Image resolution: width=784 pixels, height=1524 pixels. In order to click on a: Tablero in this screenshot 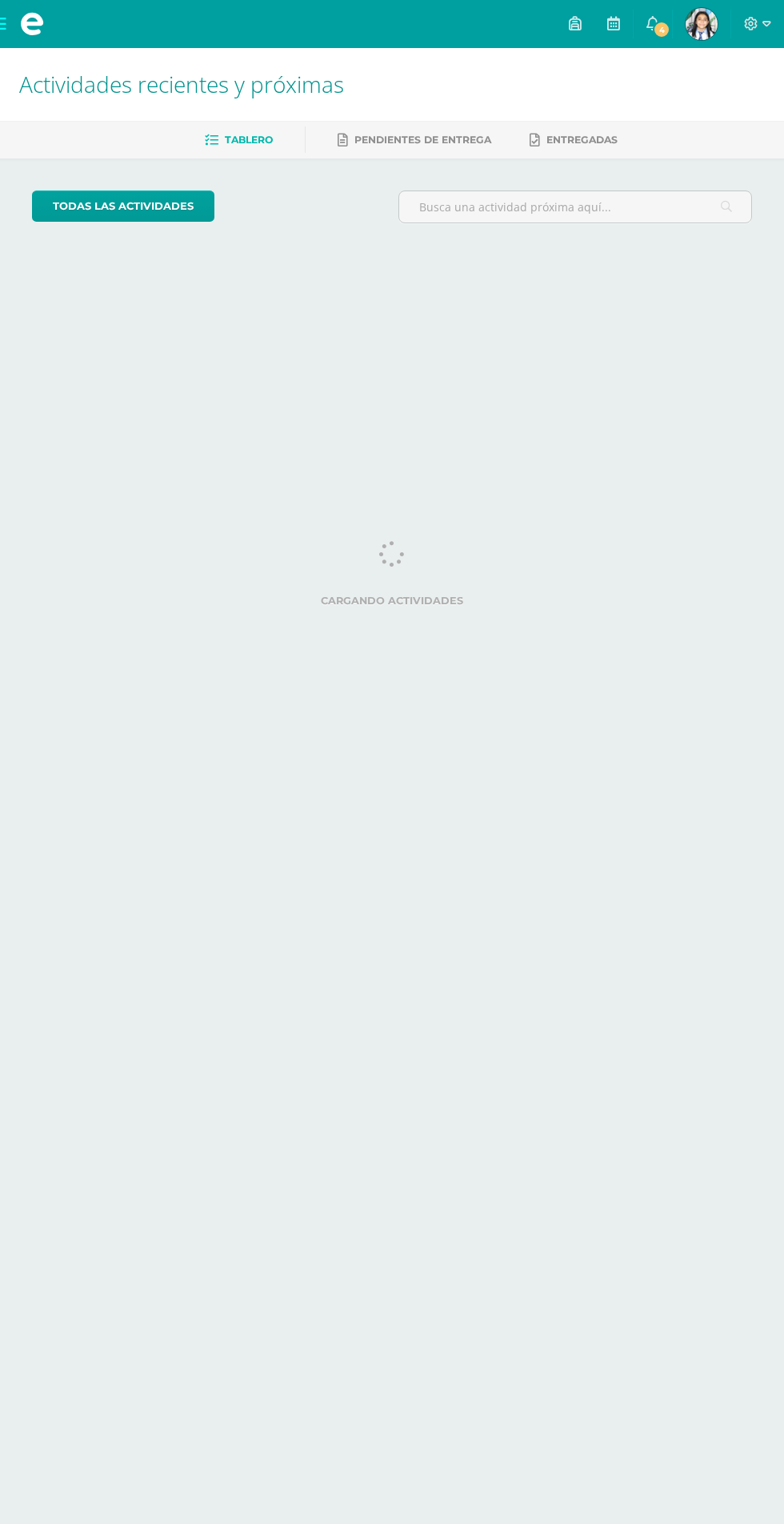, I will do `click(239, 140)`.